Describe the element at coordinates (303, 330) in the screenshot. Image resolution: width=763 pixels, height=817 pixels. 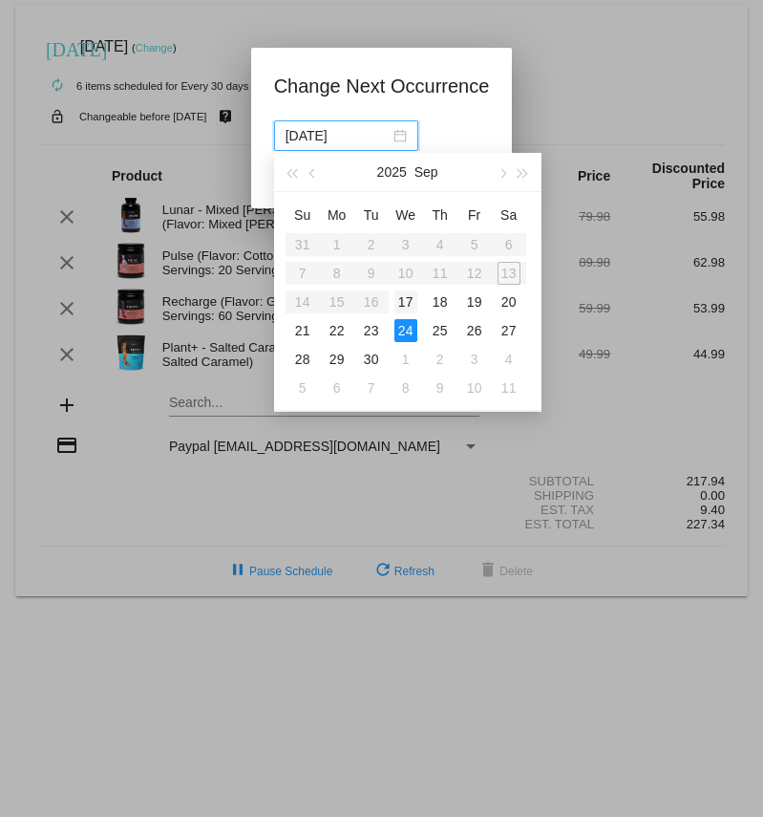
I see `td: 9/21/2025` at that location.